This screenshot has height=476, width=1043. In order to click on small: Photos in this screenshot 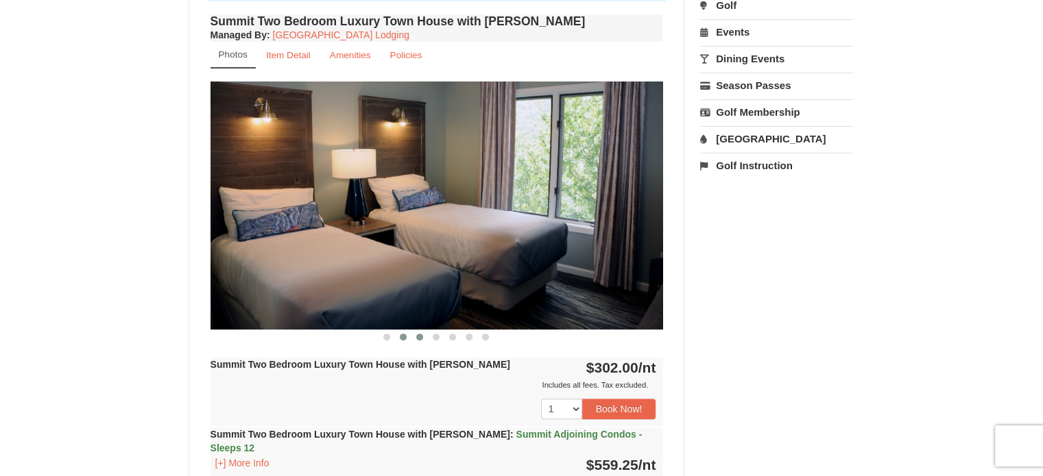, I will do `click(233, 54)`.